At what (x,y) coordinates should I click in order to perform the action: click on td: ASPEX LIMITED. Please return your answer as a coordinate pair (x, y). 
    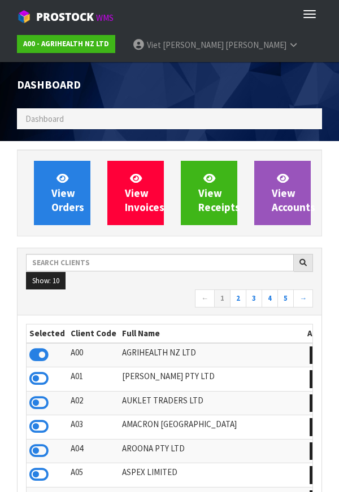
    Looking at the image, I should click on (212, 475).